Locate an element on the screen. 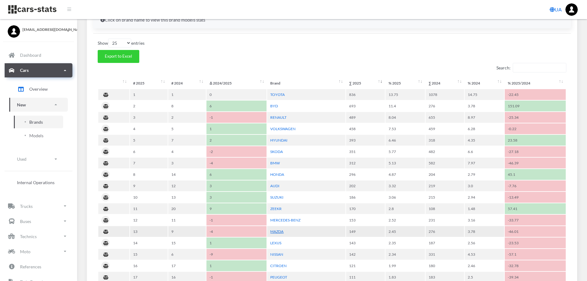 Image resolution: width=587 pixels, height=281 pixels. td: 312 is located at coordinates (366, 163).